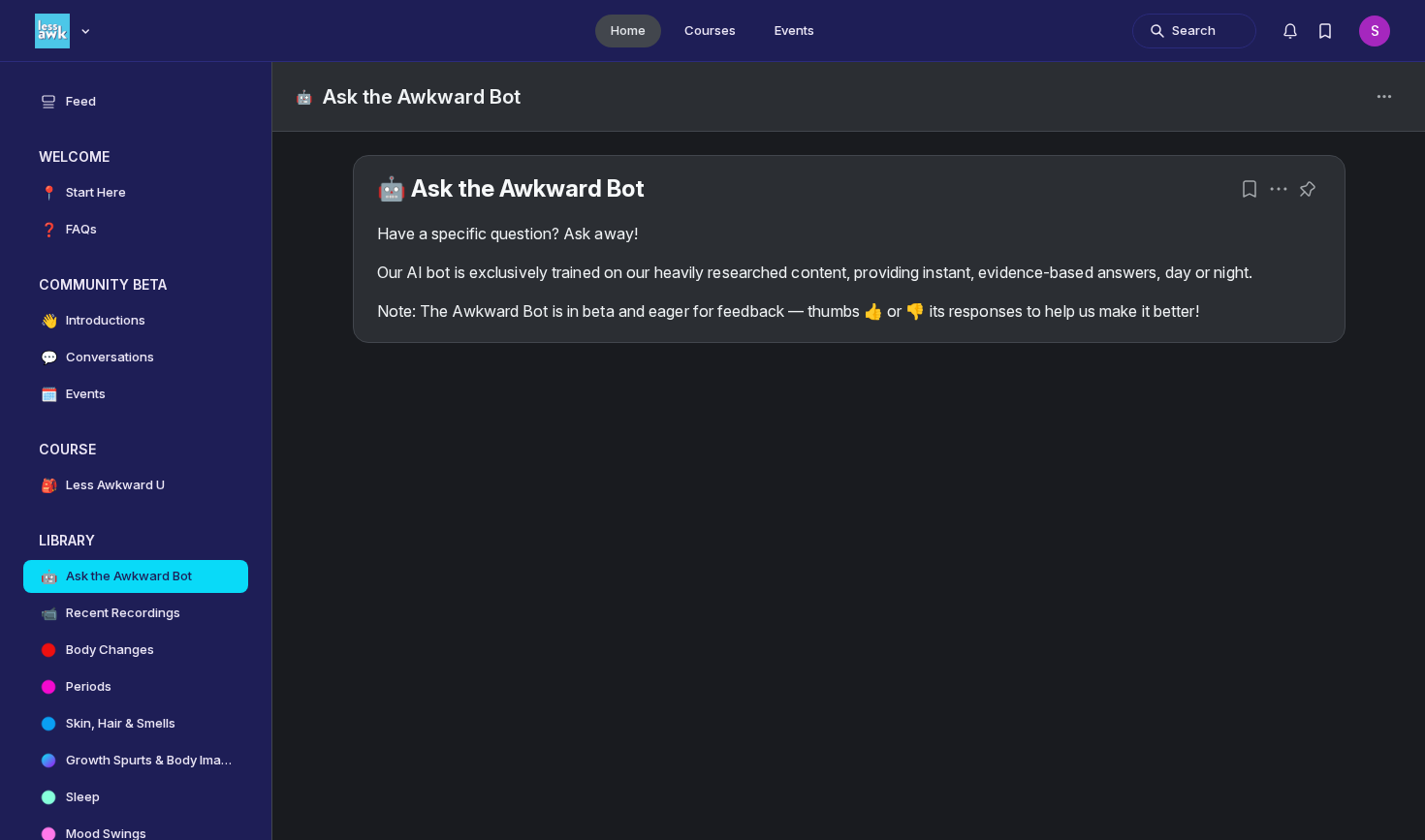 The image size is (1425, 840). Describe the element at coordinates (136, 193) in the screenshot. I see `a: 📍Start Here` at that location.